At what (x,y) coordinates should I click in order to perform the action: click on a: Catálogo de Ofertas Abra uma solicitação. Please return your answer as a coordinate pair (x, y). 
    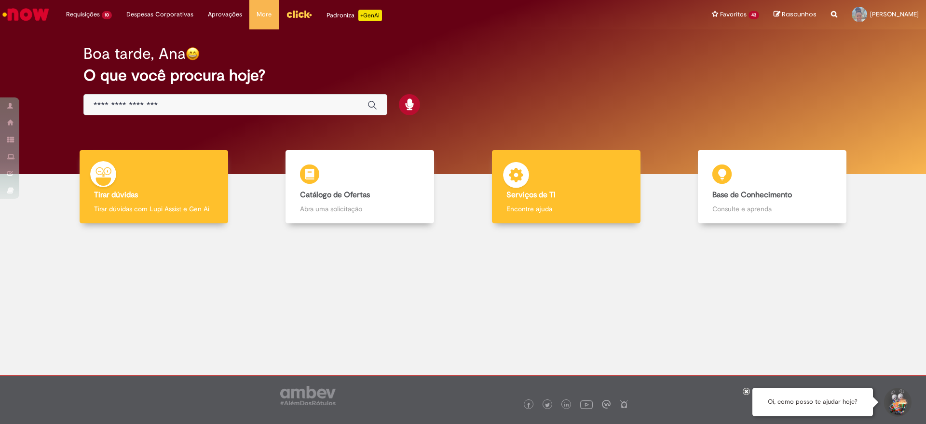
    Looking at the image, I should click on (360, 187).